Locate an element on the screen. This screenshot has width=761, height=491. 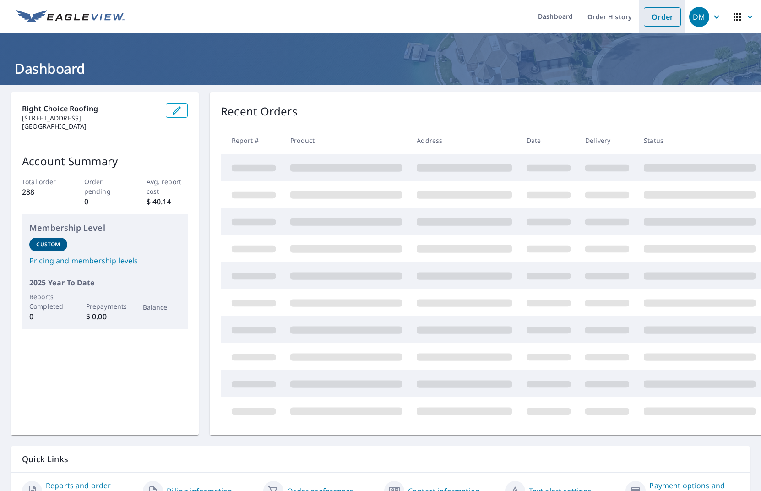
p: 2025 Year To Date is located at coordinates (105, 283).